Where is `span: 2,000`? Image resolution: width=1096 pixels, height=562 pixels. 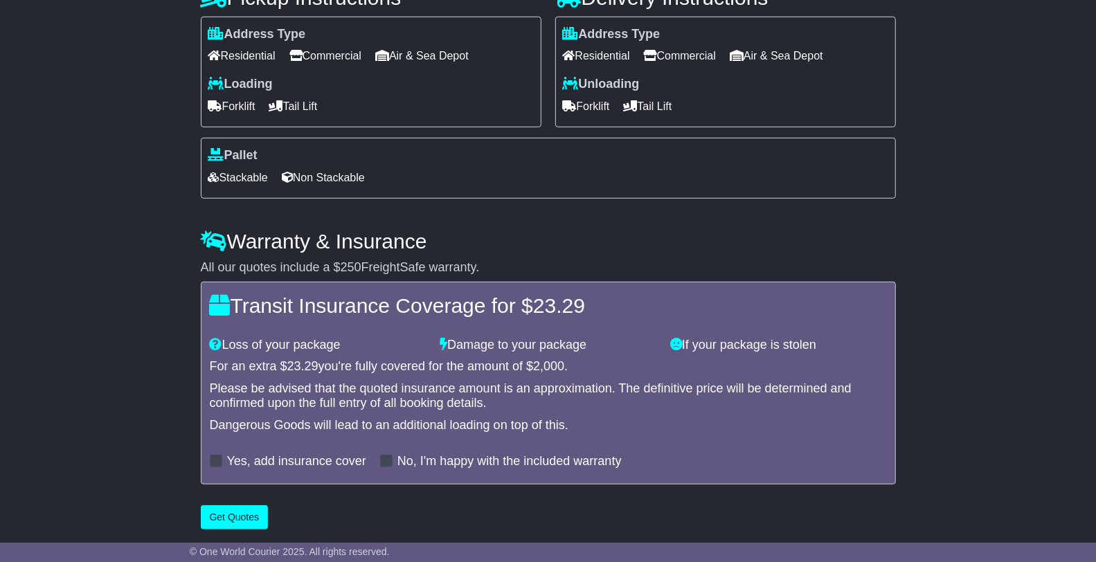
span: 2,000 is located at coordinates (548, 366).